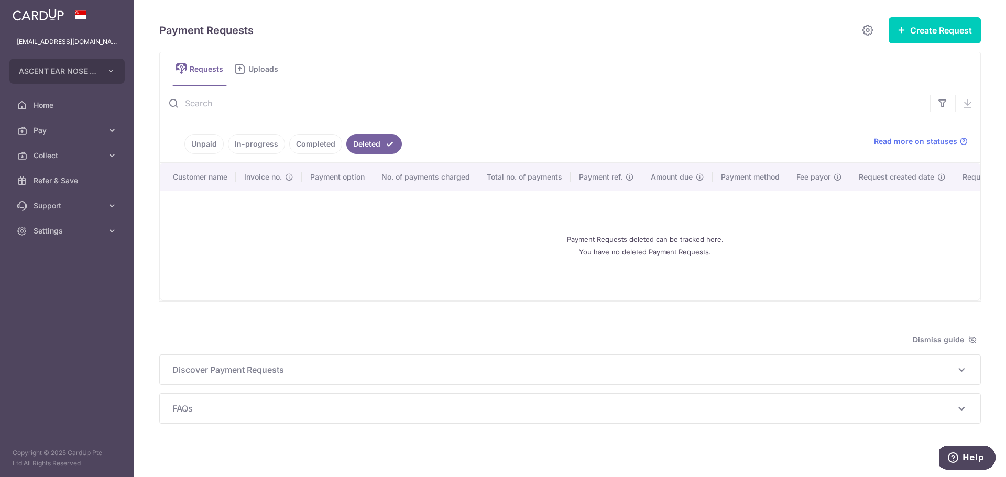 The height and width of the screenshot is (477, 1006). What do you see at coordinates (813, 177) in the screenshot?
I see `span: Fee payor` at bounding box center [813, 177].